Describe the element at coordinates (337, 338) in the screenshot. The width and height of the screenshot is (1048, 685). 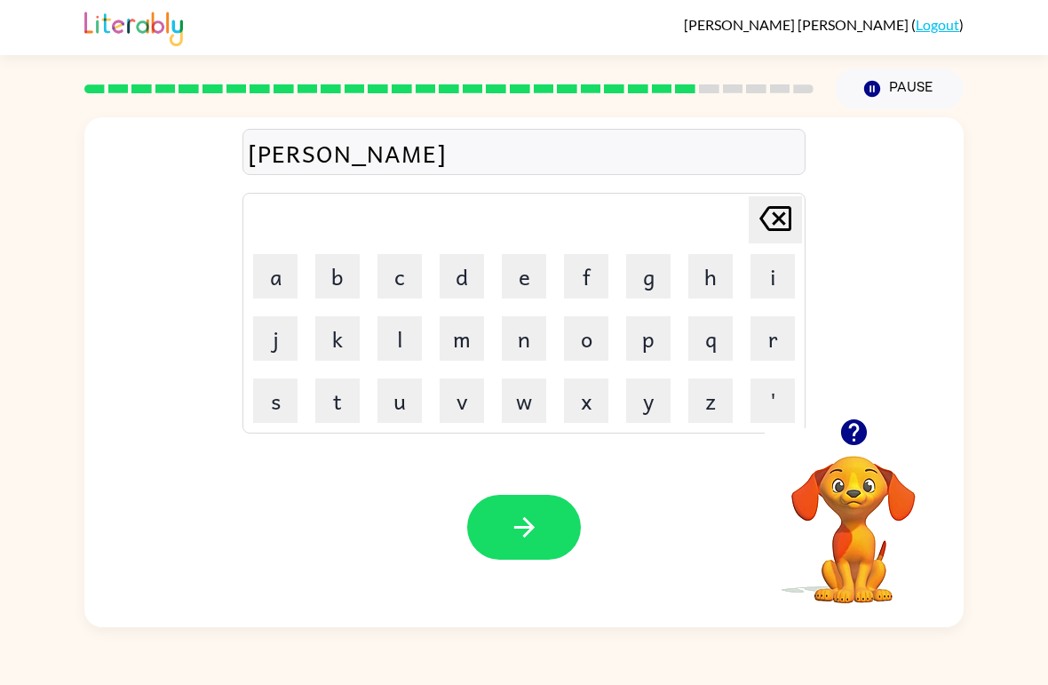
I see `button: k` at that location.